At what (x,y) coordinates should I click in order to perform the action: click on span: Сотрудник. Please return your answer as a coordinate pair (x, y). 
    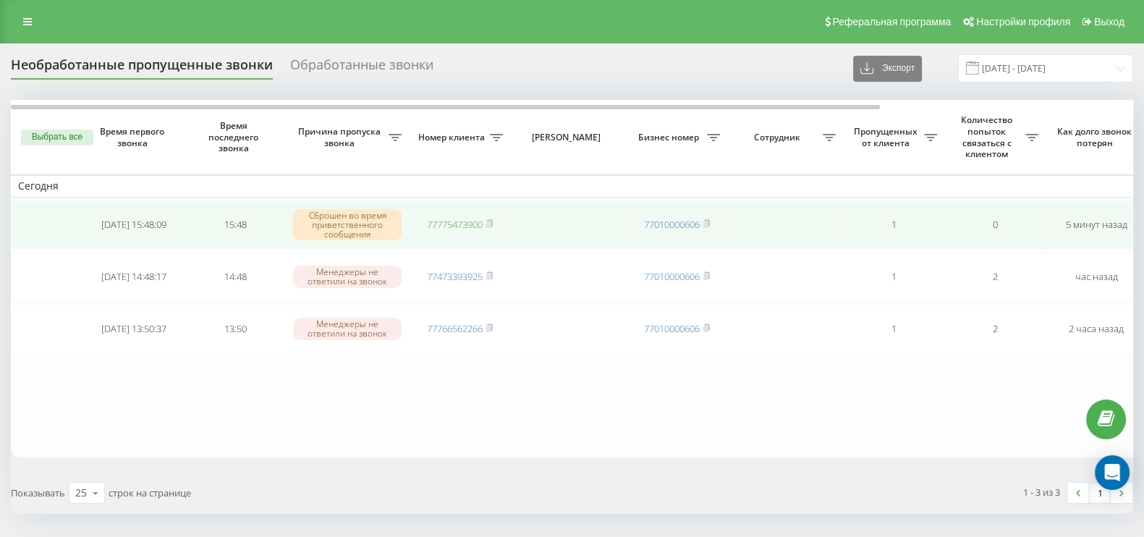
    Looking at the image, I should click on (779, 138).